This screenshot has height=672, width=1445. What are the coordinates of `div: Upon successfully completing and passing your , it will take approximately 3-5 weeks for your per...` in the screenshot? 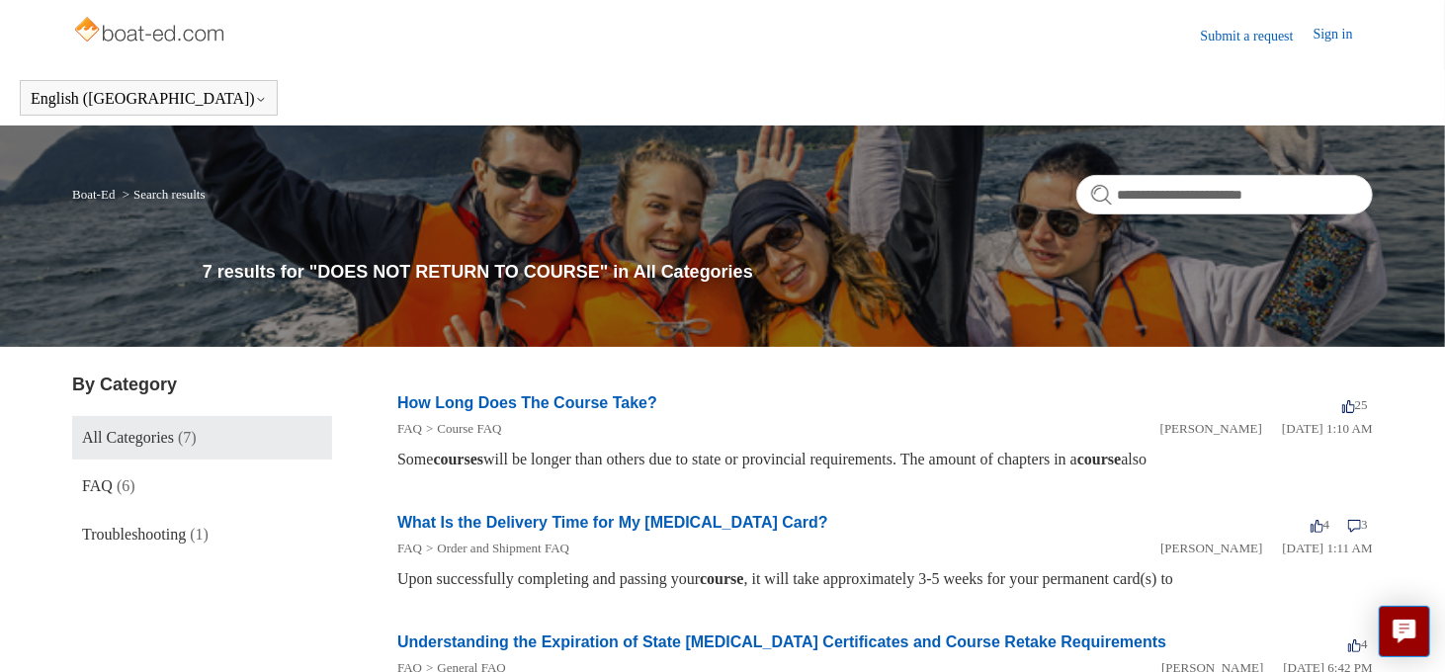 It's located at (884, 579).